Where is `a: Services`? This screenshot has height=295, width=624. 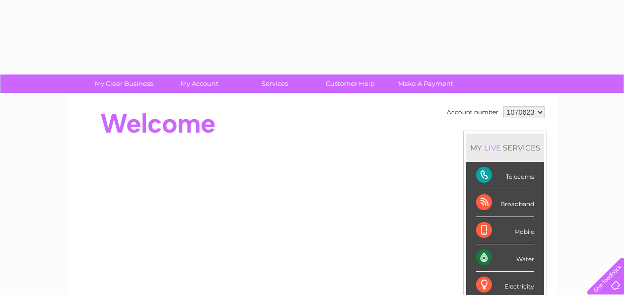
a: Services is located at coordinates (275, 83).